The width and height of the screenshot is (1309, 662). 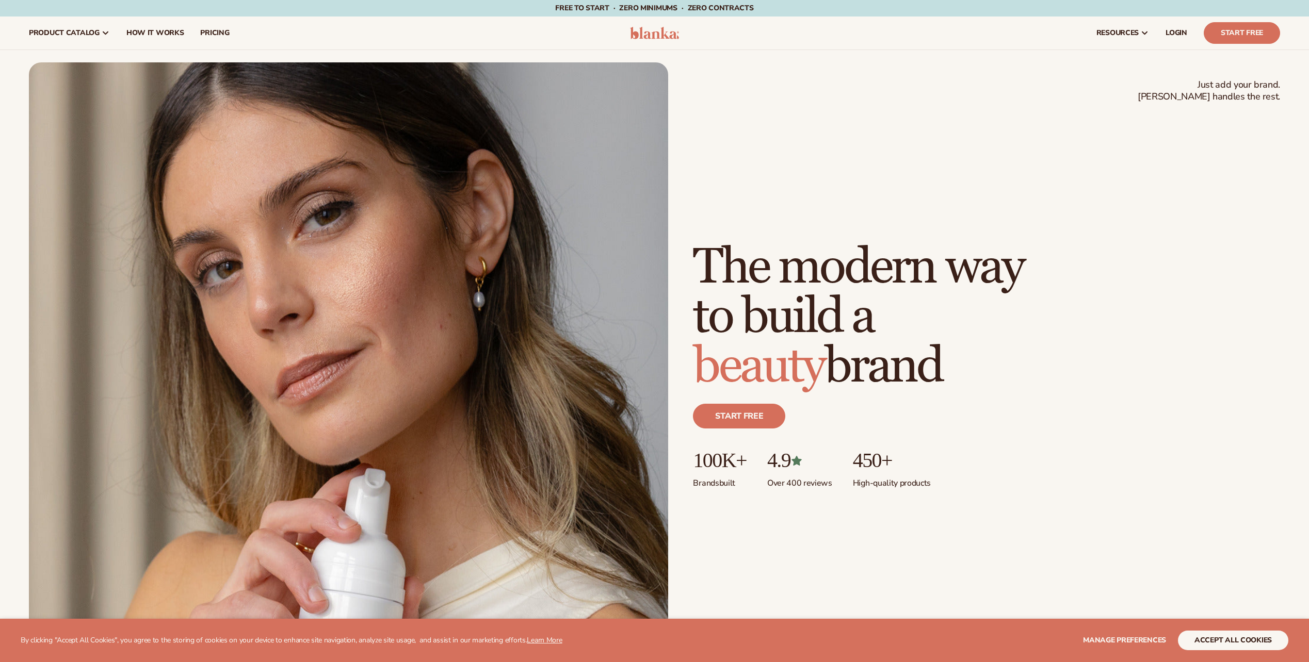 What do you see at coordinates (858, 317) in the screenshot?
I see `h1: The modern way to build a brand` at bounding box center [858, 317].